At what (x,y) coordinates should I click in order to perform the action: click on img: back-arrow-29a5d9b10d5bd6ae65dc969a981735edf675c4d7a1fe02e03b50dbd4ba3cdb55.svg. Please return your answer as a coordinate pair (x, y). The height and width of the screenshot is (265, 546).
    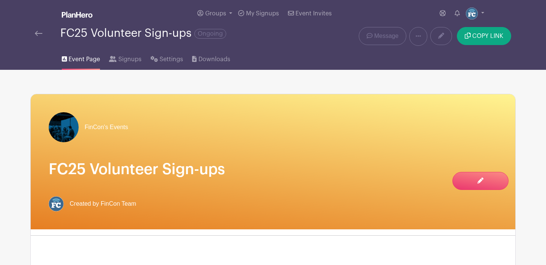
    Looking at the image, I should click on (39, 33).